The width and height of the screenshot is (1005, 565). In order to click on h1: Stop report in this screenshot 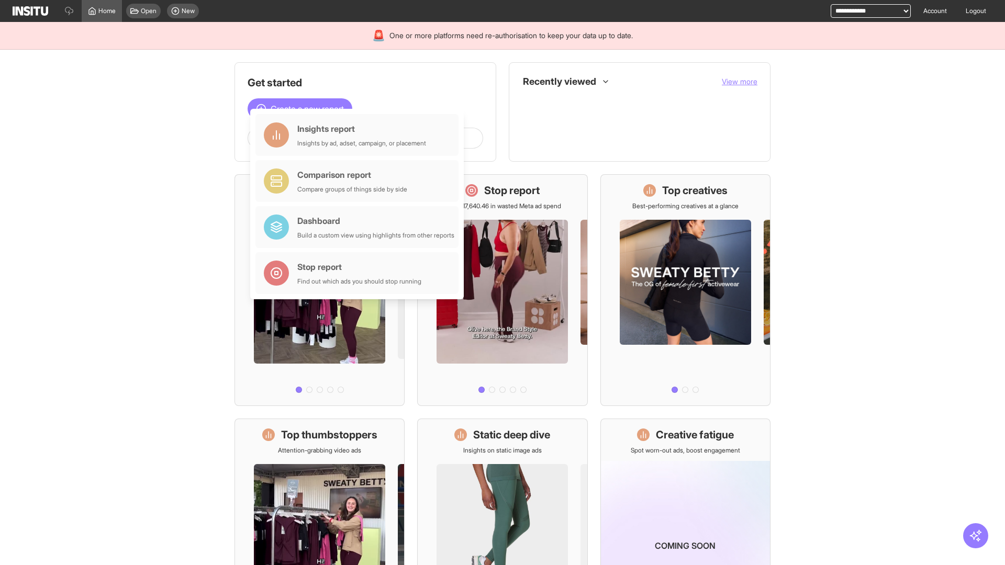, I will do `click(512, 190)`.